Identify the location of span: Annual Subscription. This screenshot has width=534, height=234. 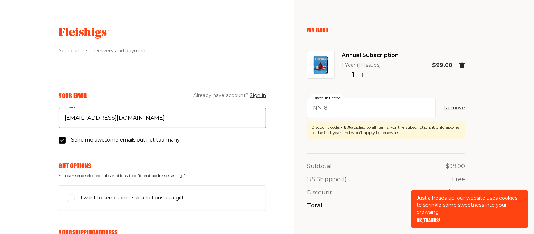
(370, 55).